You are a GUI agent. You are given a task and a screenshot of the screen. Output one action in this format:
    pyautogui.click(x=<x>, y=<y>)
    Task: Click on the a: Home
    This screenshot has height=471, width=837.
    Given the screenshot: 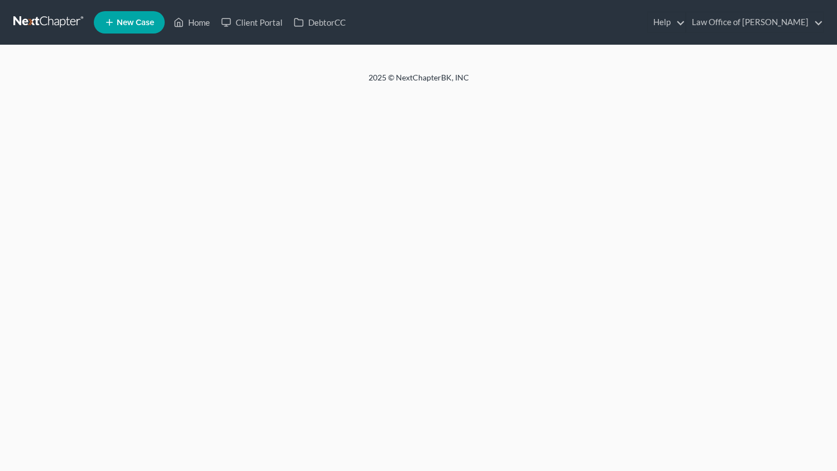 What is the action you would take?
    pyautogui.click(x=191, y=22)
    